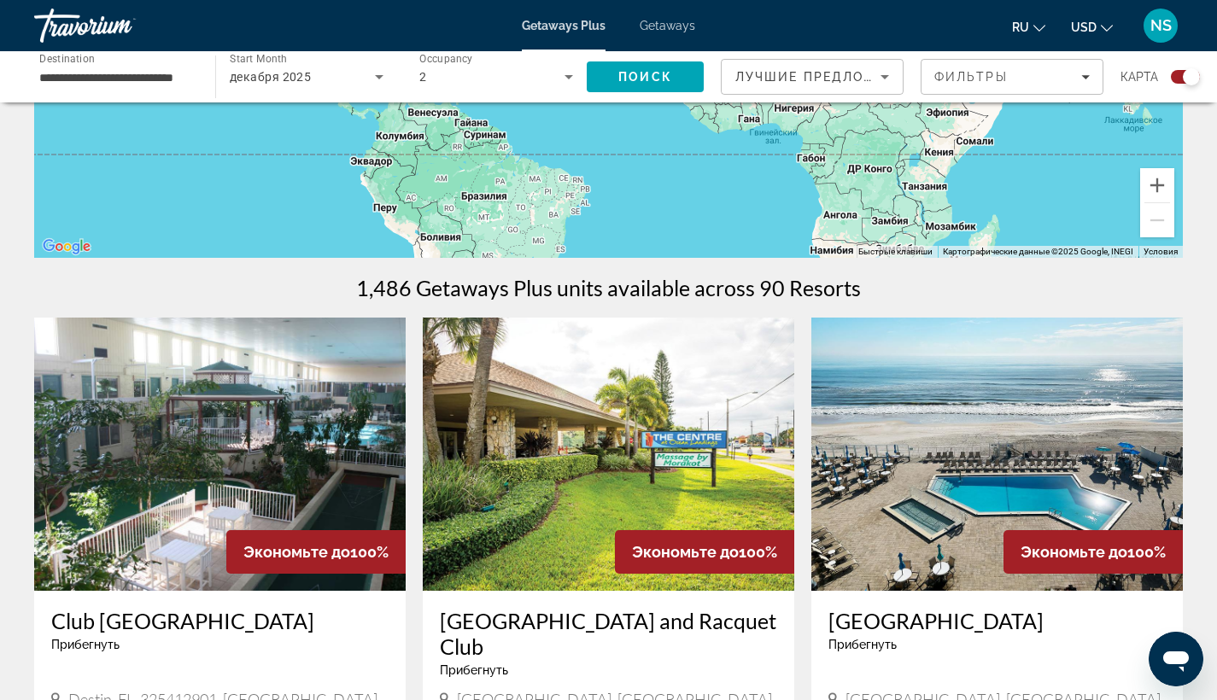  Describe the element at coordinates (1012, 77) in the screenshot. I see `button: Filters` at that location.